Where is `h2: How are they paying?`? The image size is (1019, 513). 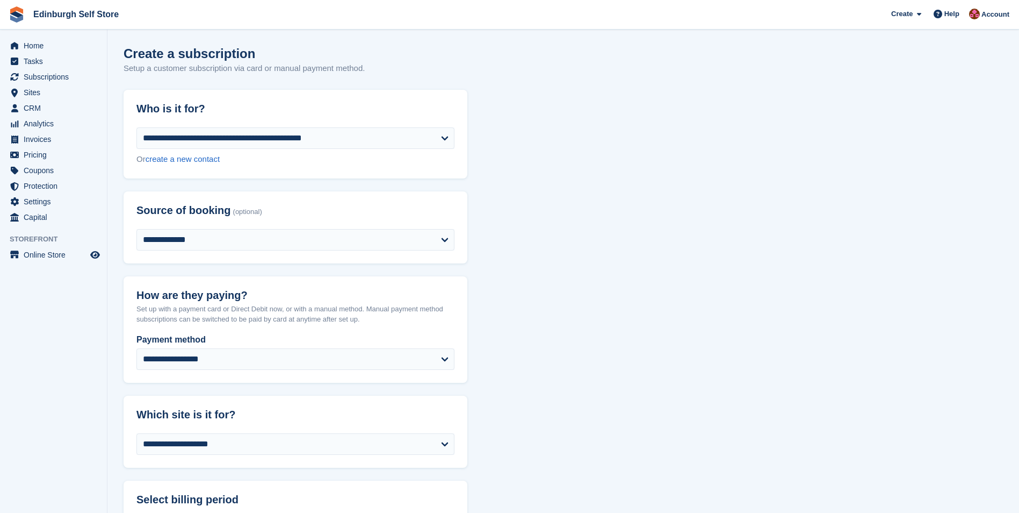 h2: How are they paying? is located at coordinates (295, 295).